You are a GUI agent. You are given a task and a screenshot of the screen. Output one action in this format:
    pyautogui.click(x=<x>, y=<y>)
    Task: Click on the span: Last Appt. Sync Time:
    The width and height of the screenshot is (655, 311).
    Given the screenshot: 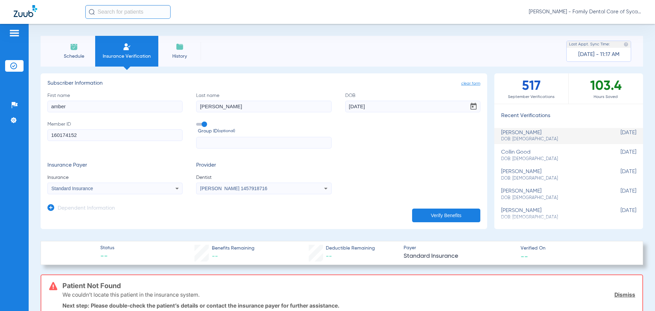 What is the action you would take?
    pyautogui.click(x=590, y=44)
    